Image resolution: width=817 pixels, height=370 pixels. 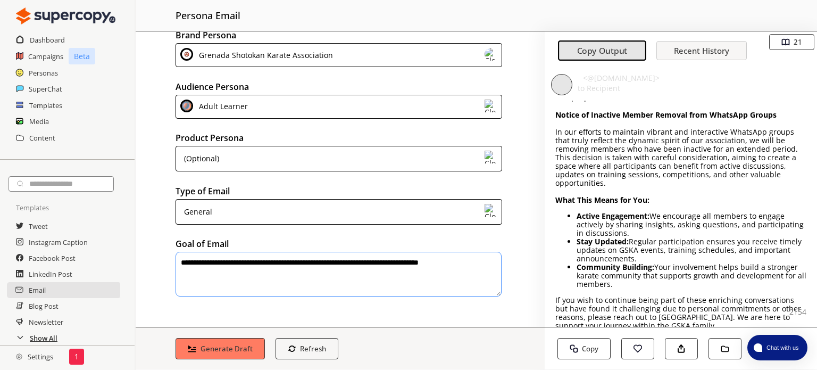 What do you see at coordinates (681, 158) in the screenshot?
I see `p: In our efforts to maintain vibrant and interactive WhatsApp groups that truly reflect the dynamic...` at bounding box center [681, 158].